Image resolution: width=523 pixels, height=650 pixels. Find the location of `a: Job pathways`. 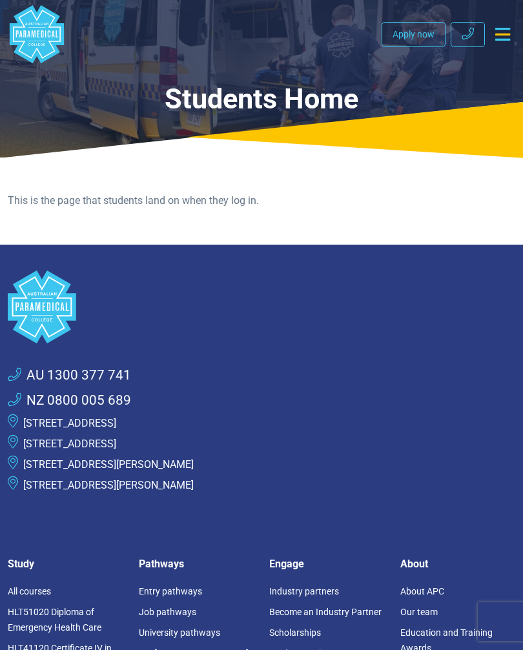

a: Job pathways is located at coordinates (167, 612).